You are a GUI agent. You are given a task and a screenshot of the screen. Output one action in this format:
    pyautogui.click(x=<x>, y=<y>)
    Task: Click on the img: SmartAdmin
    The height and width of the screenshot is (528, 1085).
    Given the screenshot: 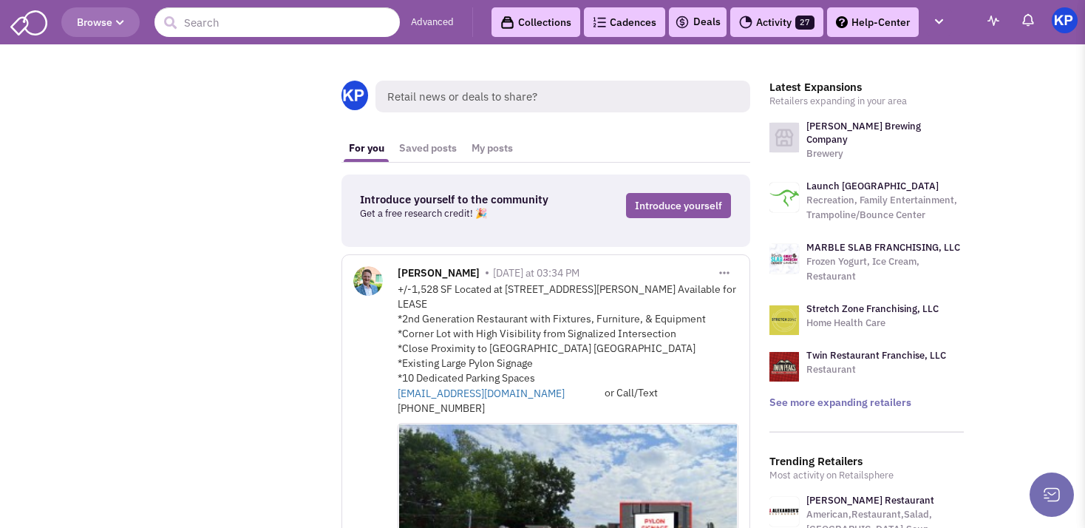 What is the action you would take?
    pyautogui.click(x=29, y=21)
    